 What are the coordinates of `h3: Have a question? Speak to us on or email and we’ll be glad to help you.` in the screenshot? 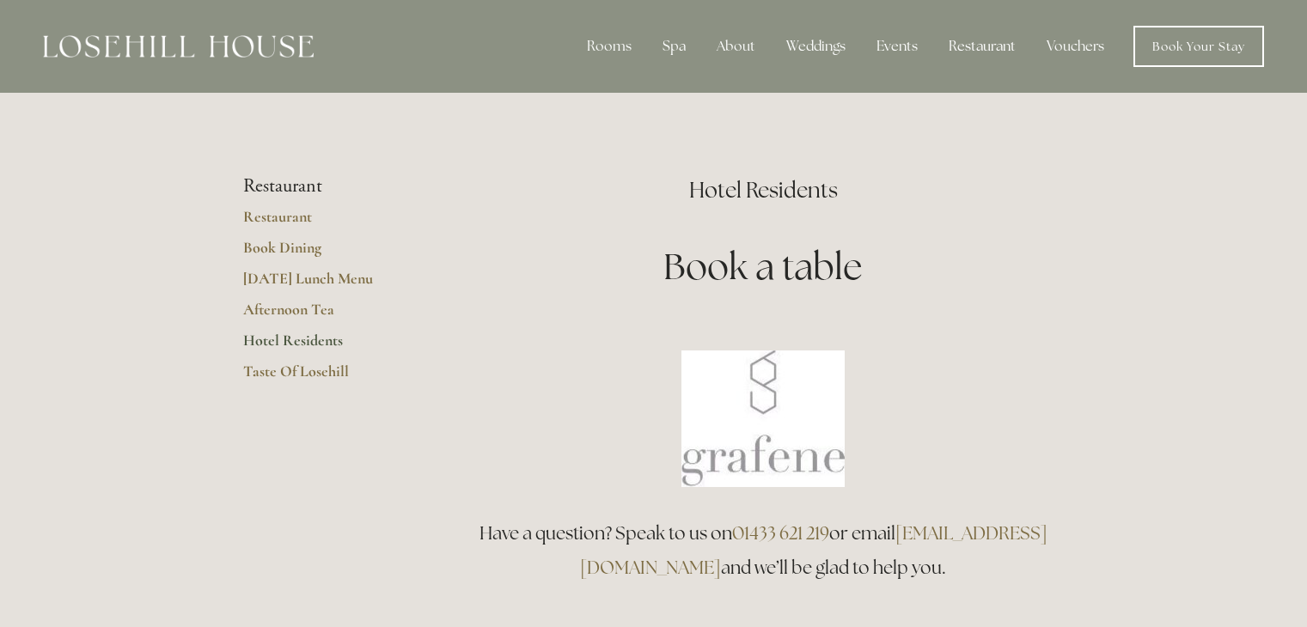 It's located at (763, 551).